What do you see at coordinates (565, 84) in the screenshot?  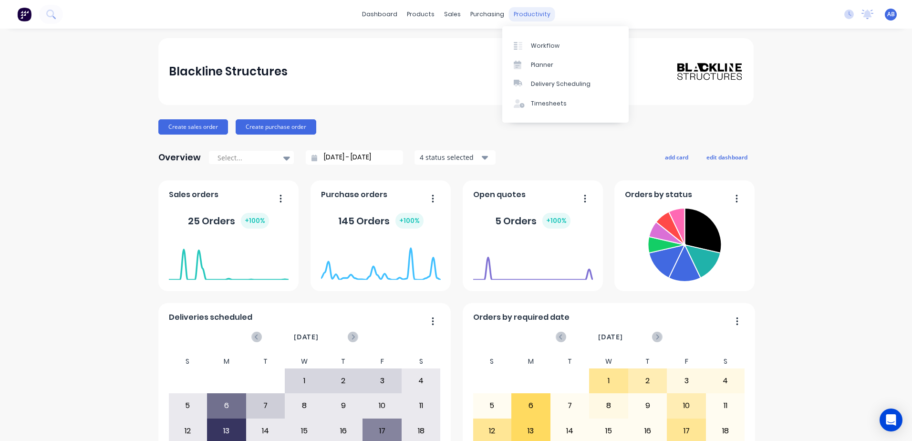 I see `a: Delivery Scheduling` at bounding box center [565, 84].